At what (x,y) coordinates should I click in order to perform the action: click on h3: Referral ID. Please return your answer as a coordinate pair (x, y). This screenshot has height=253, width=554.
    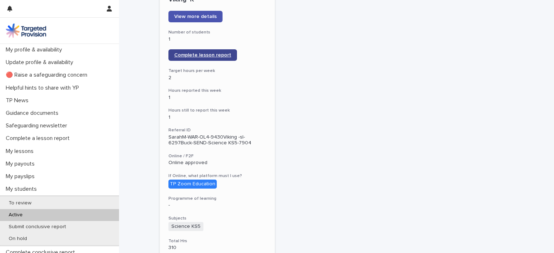
    Looking at the image, I should click on (217, 131).